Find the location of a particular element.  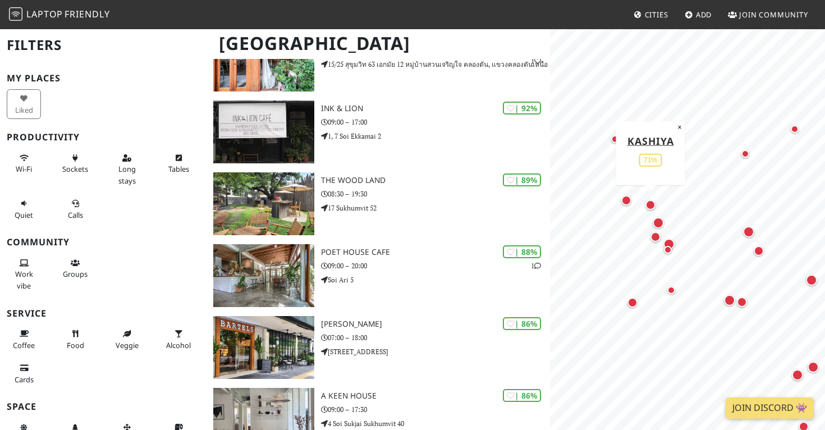

div: | 88% is located at coordinates (522, 251).